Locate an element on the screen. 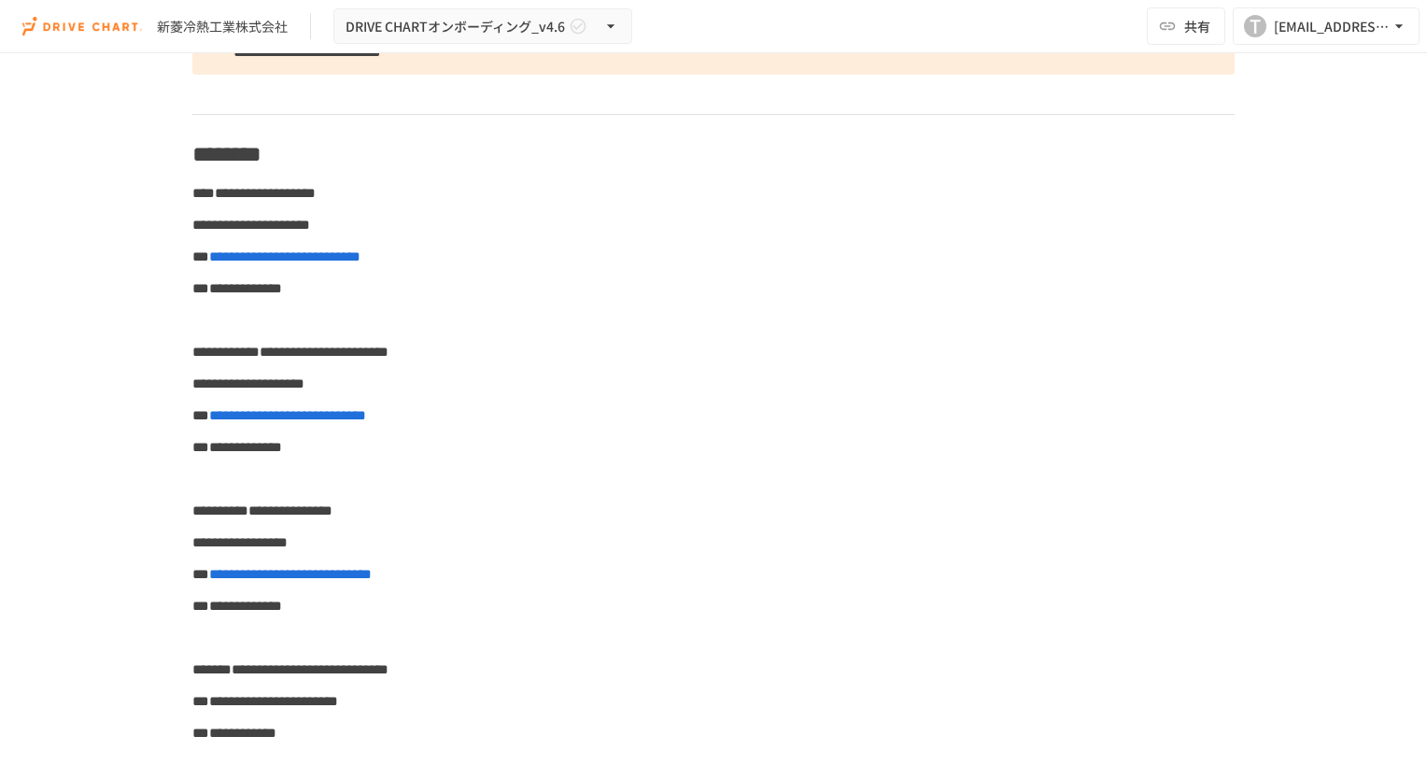 The image size is (1427, 779). img: i9VDDS9JuLRLX3JIUyK59LcYp6Y9cayLPHs4hOxMB9W is located at coordinates (82, 26).